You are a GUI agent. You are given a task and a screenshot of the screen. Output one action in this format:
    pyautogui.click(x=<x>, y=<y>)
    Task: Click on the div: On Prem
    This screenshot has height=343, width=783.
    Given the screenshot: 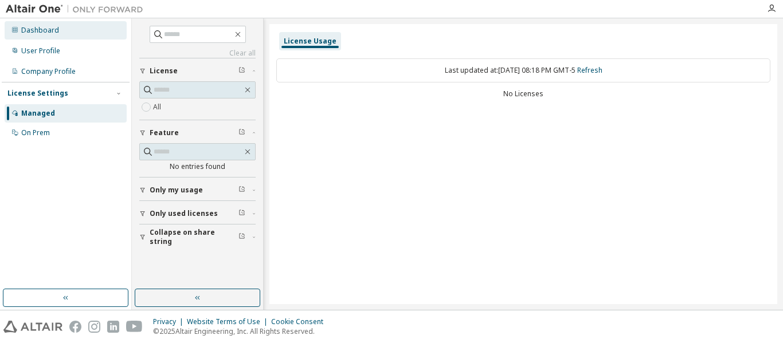 What is the action you would take?
    pyautogui.click(x=36, y=133)
    